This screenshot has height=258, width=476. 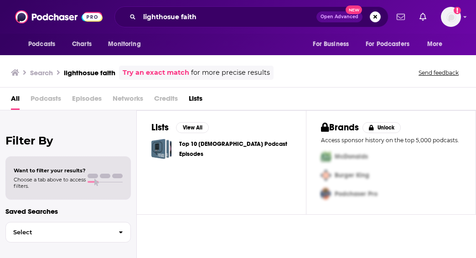 I want to click on h3: Search, so click(x=41, y=72).